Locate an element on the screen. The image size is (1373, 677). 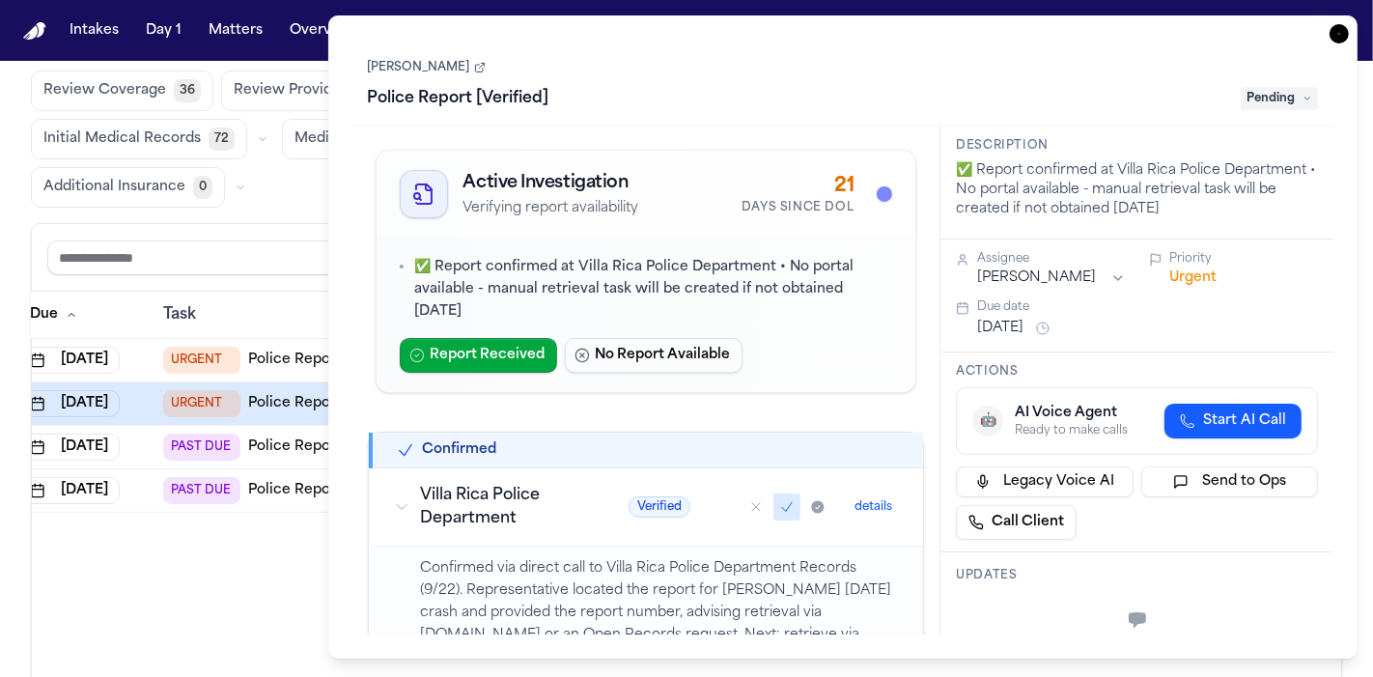
span: Start AI Call is located at coordinates (1244, 421).